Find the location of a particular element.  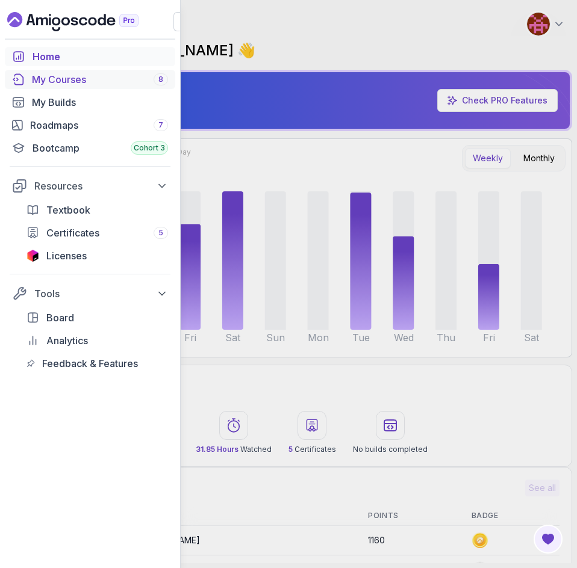

span: Textbook is located at coordinates (68, 210).